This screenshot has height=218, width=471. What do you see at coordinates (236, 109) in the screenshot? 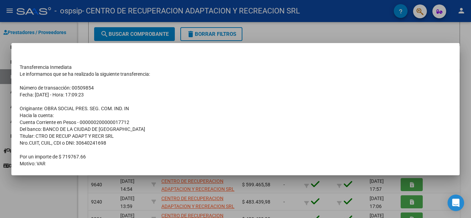
I see `td: Originante: OBRA SOCIAL PRES. SEG. COM. IND. IN` at bounding box center [236, 109].